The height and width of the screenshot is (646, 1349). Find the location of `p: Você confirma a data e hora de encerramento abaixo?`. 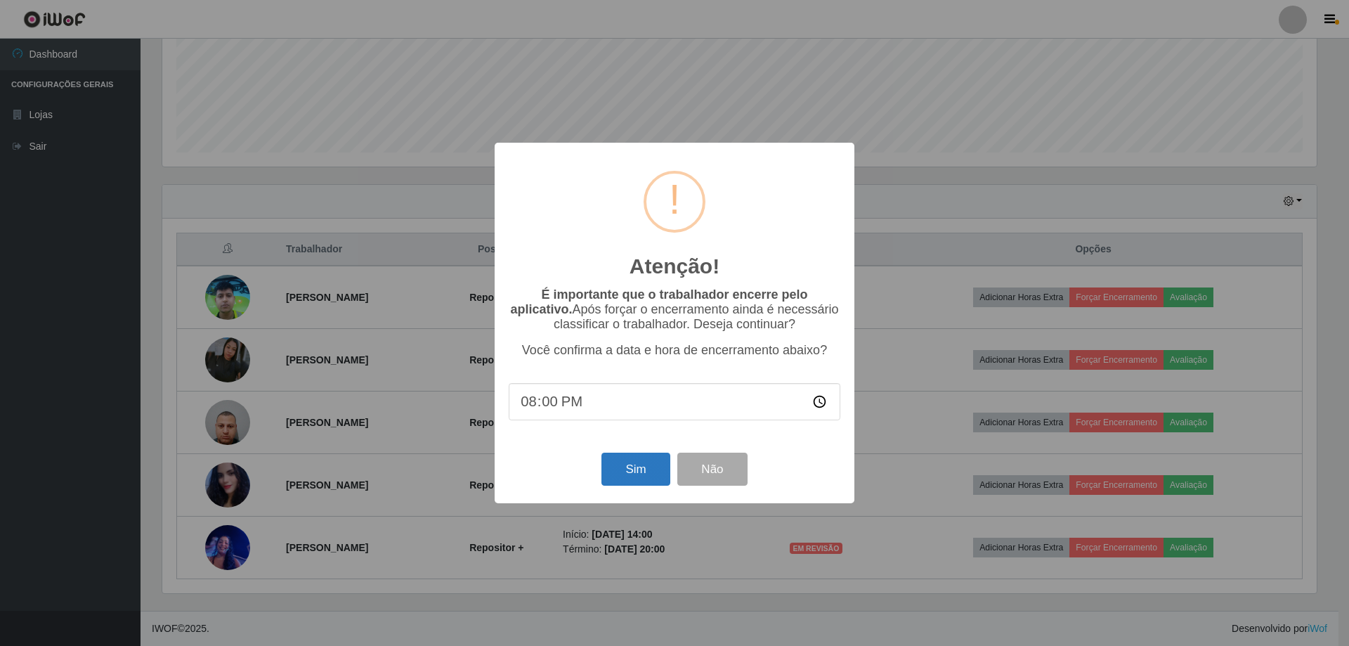

p: Você confirma a data e hora de encerramento abaixo? is located at coordinates (675, 350).